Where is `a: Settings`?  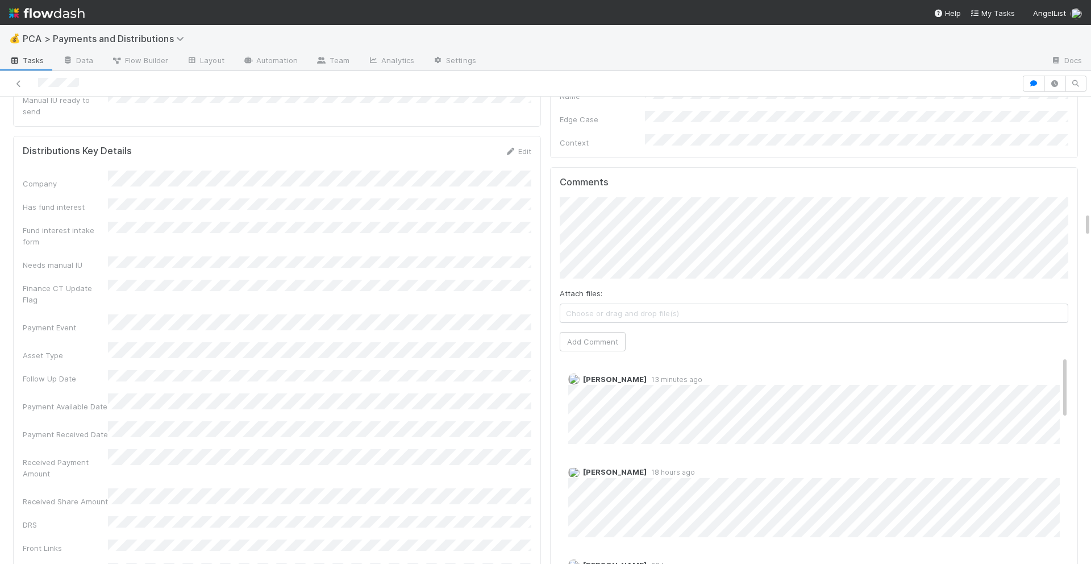 a: Settings is located at coordinates (454, 61).